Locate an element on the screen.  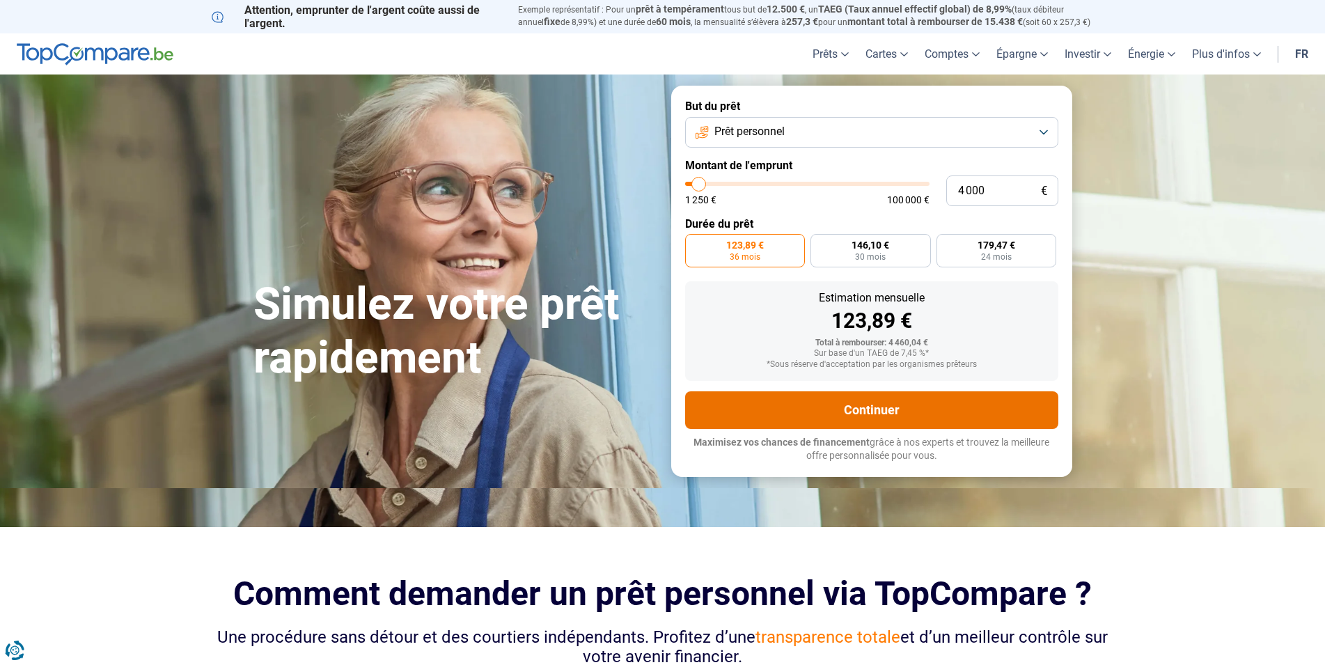
span: 257,3 € is located at coordinates (802, 22).